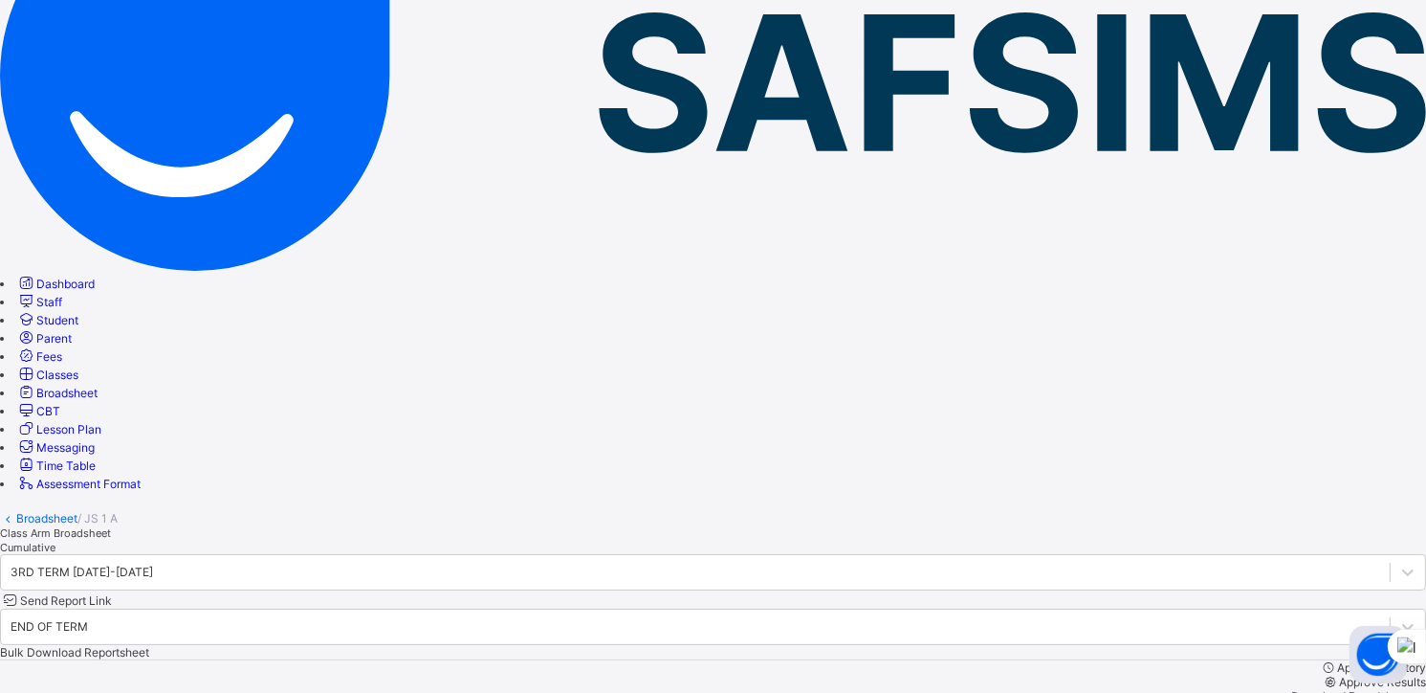 The image size is (1426, 693). What do you see at coordinates (69, 429) in the screenshot?
I see `span: Lesson Plan` at bounding box center [69, 429].